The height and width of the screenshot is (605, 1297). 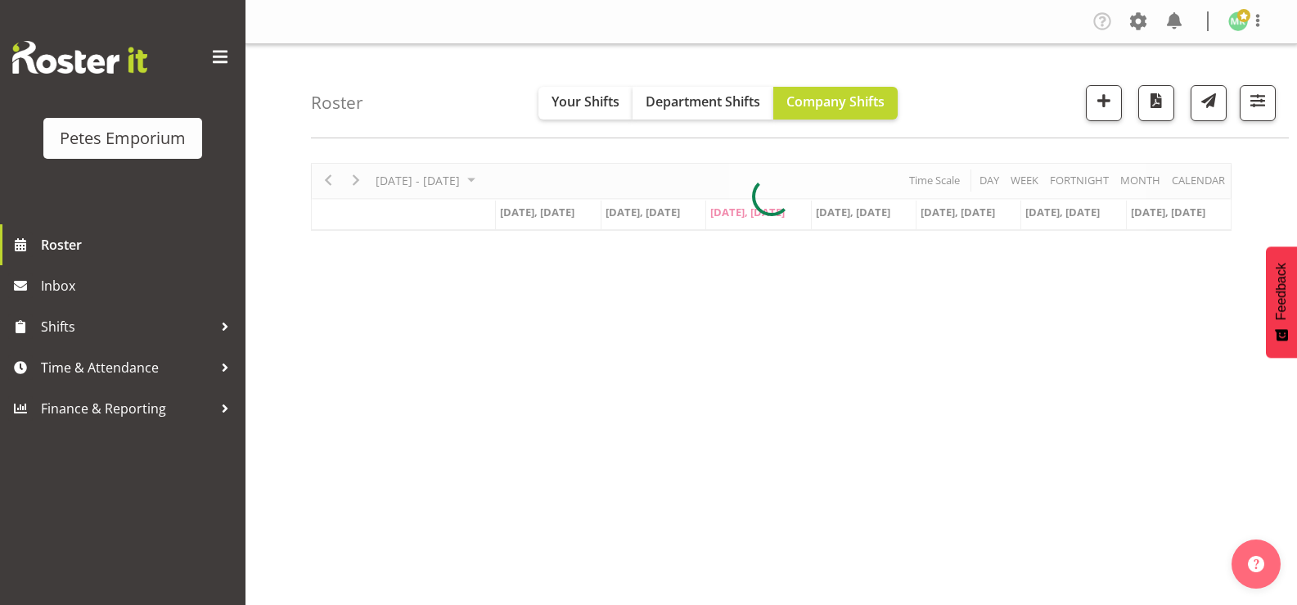 I want to click on img: help-xxl-2.png, so click(x=1256, y=564).